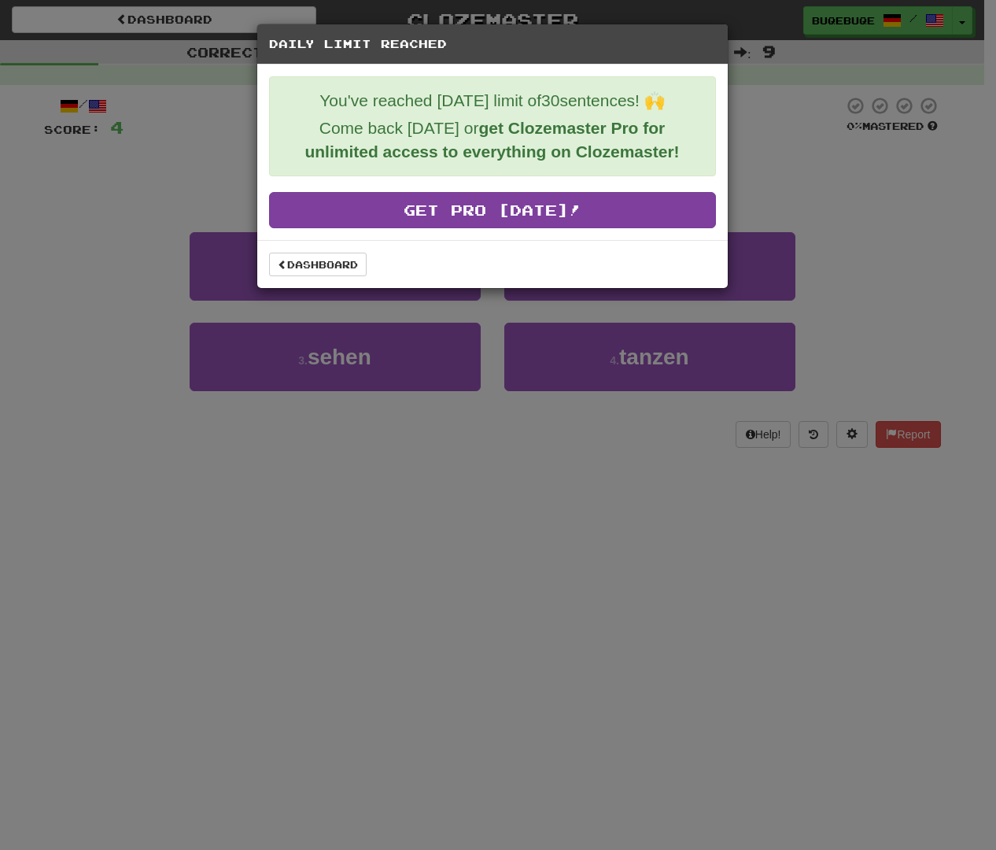  What do you see at coordinates (318, 264) in the screenshot?
I see `a: Dashboard` at bounding box center [318, 264].